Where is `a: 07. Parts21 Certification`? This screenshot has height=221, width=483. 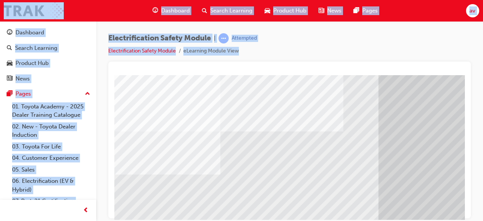 a: 07. Parts21 Certification is located at coordinates (51, 201).